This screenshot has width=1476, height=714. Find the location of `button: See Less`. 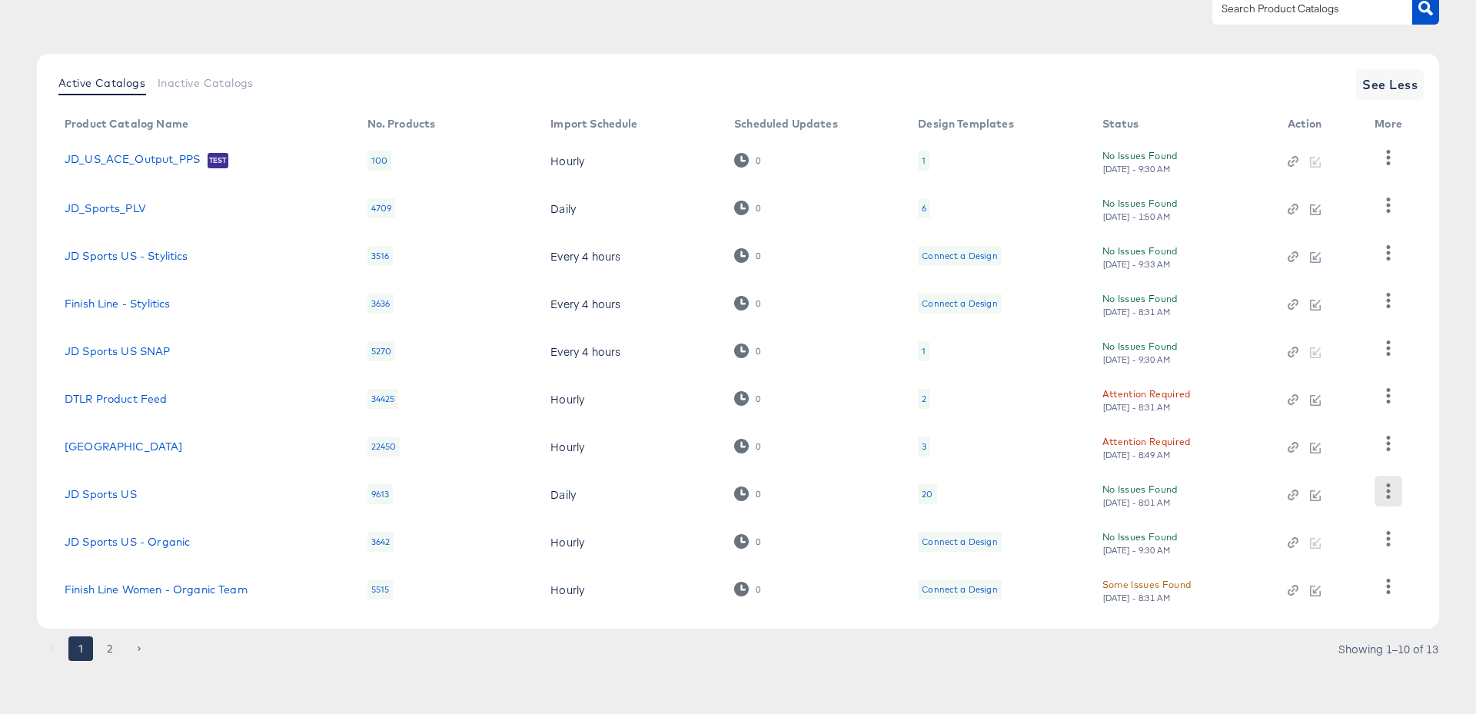

button: See Less is located at coordinates (1390, 85).